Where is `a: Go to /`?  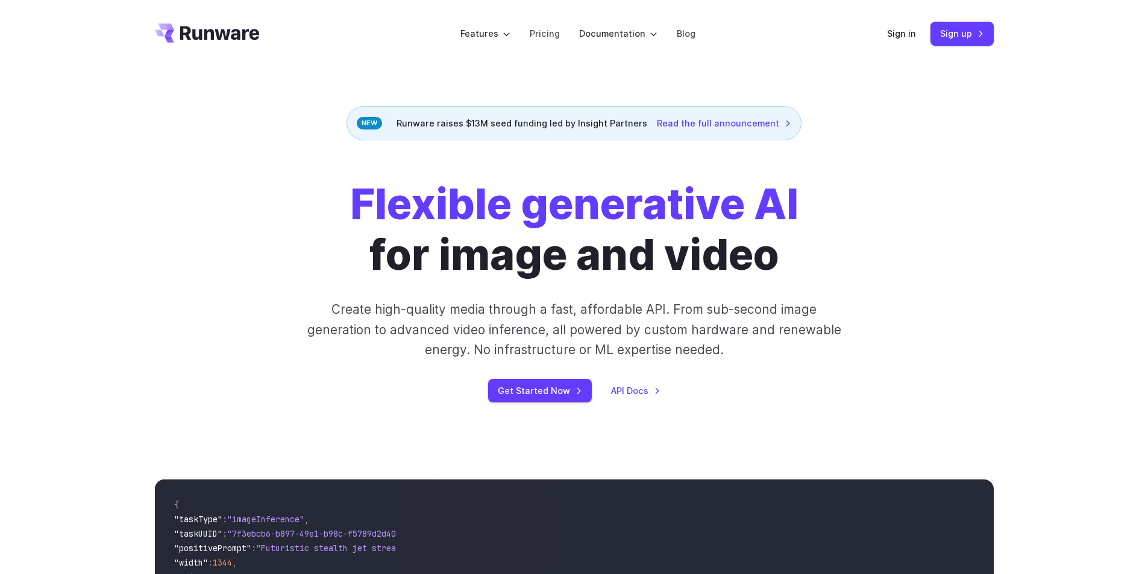
a: Go to / is located at coordinates (207, 33).